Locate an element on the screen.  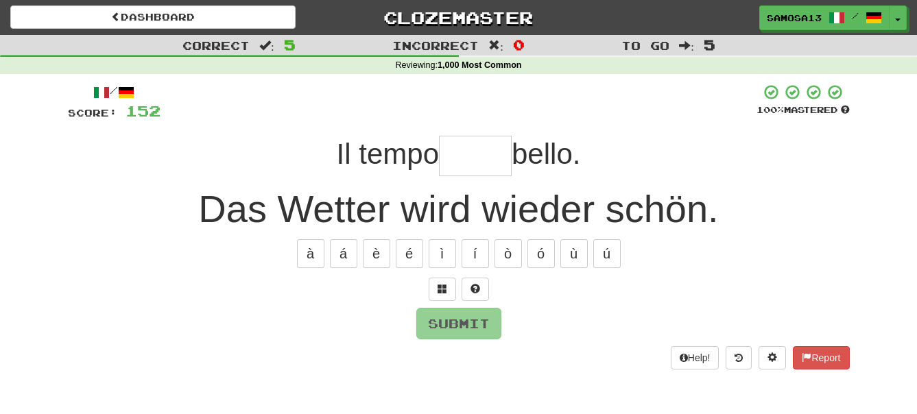
button: á is located at coordinates (343, 254).